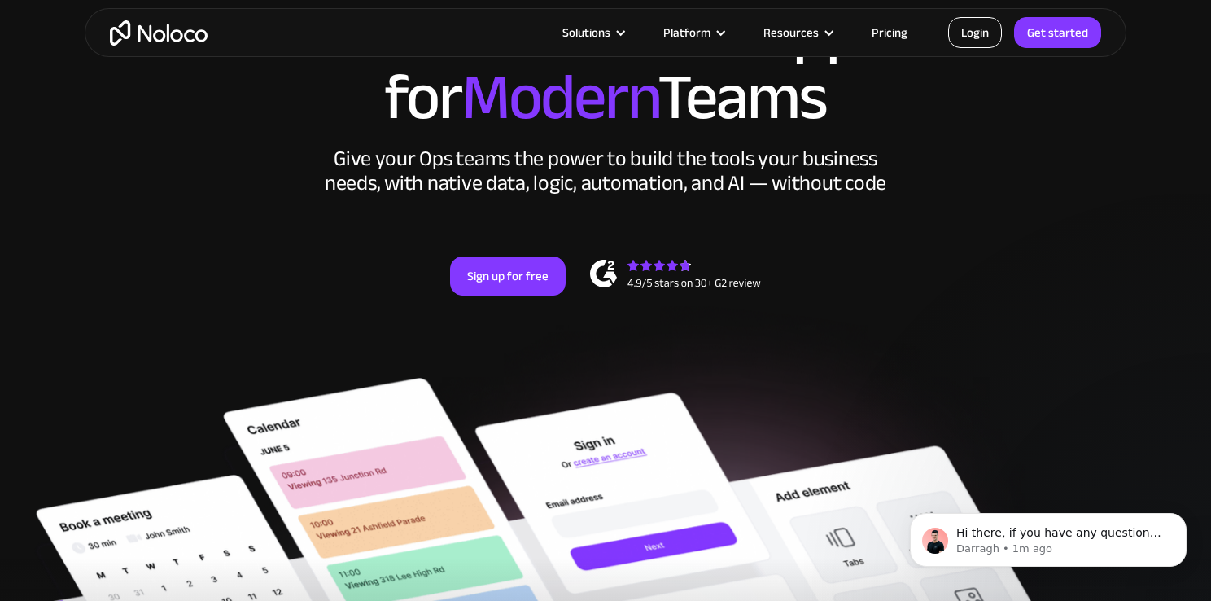  What do you see at coordinates (50, 62) in the screenshot?
I see `img: Profile image for Darragh` at bounding box center [50, 62].